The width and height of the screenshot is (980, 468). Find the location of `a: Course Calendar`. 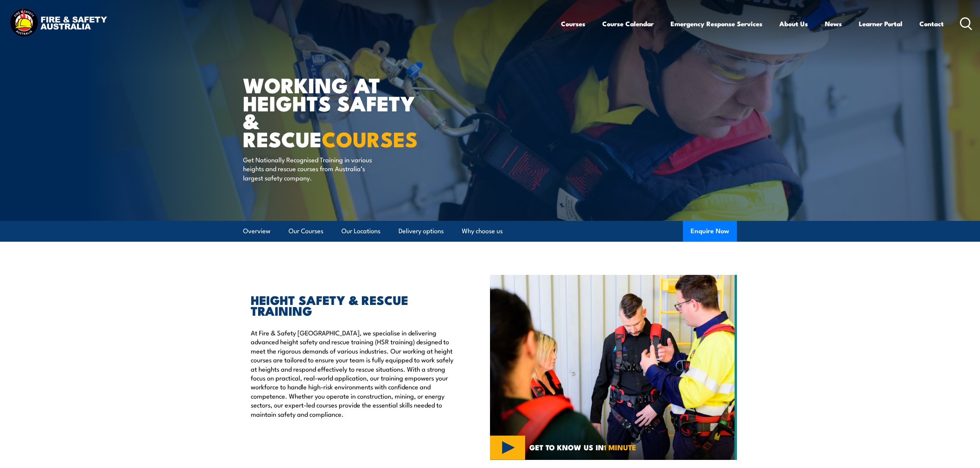

a: Course Calendar is located at coordinates (627, 24).